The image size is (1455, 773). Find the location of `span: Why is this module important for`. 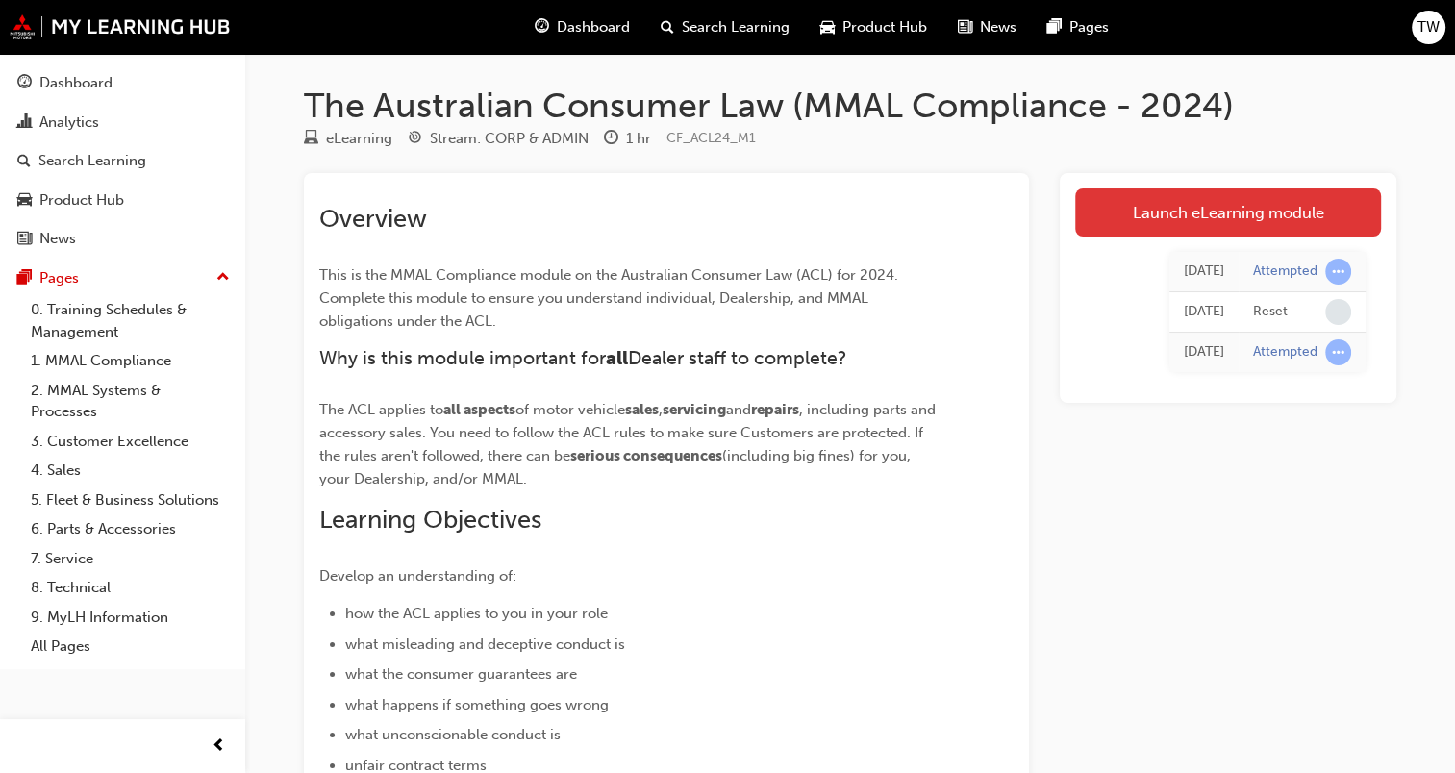

span: Why is this module important for is located at coordinates (463, 358).